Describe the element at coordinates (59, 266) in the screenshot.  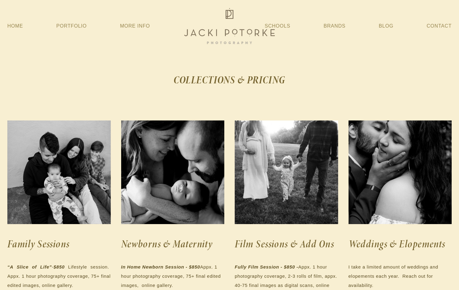
I see `em: $850` at that location.